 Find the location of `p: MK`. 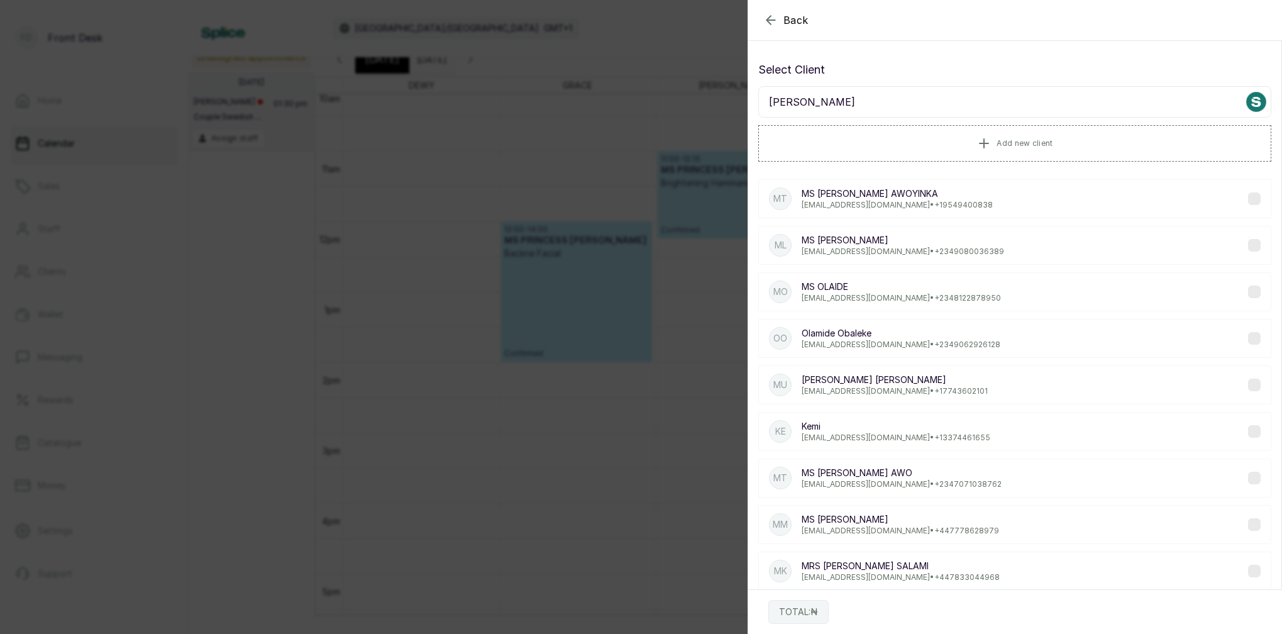

p: MK is located at coordinates (780, 571).